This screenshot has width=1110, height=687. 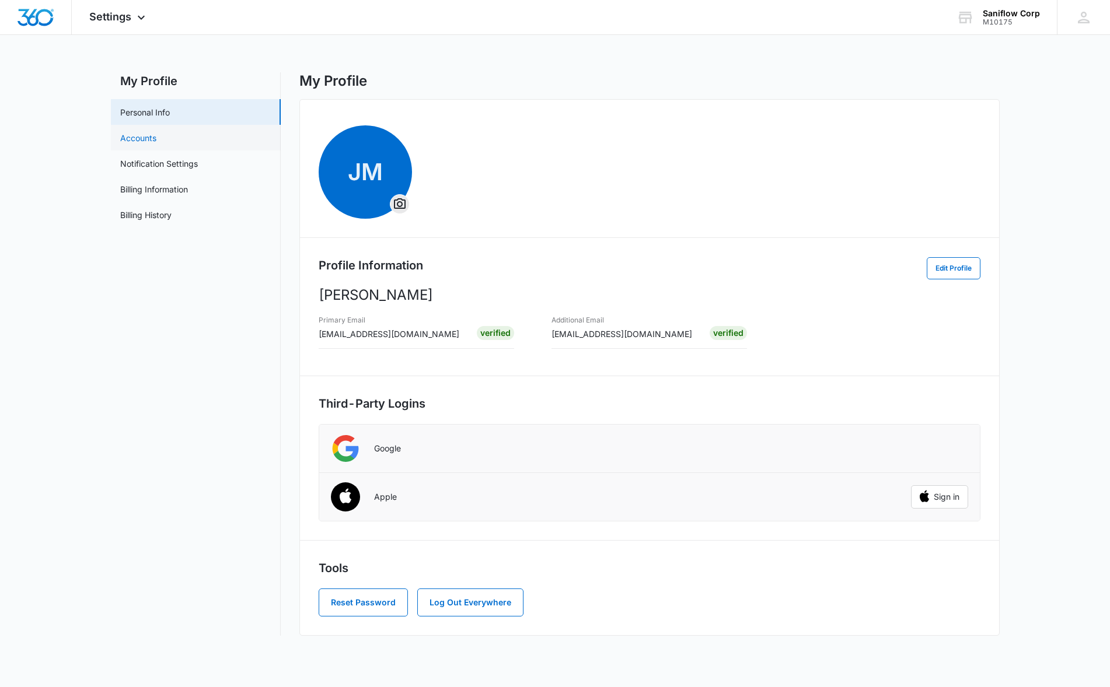 I want to click on button: Overflow Menu, so click(x=400, y=204).